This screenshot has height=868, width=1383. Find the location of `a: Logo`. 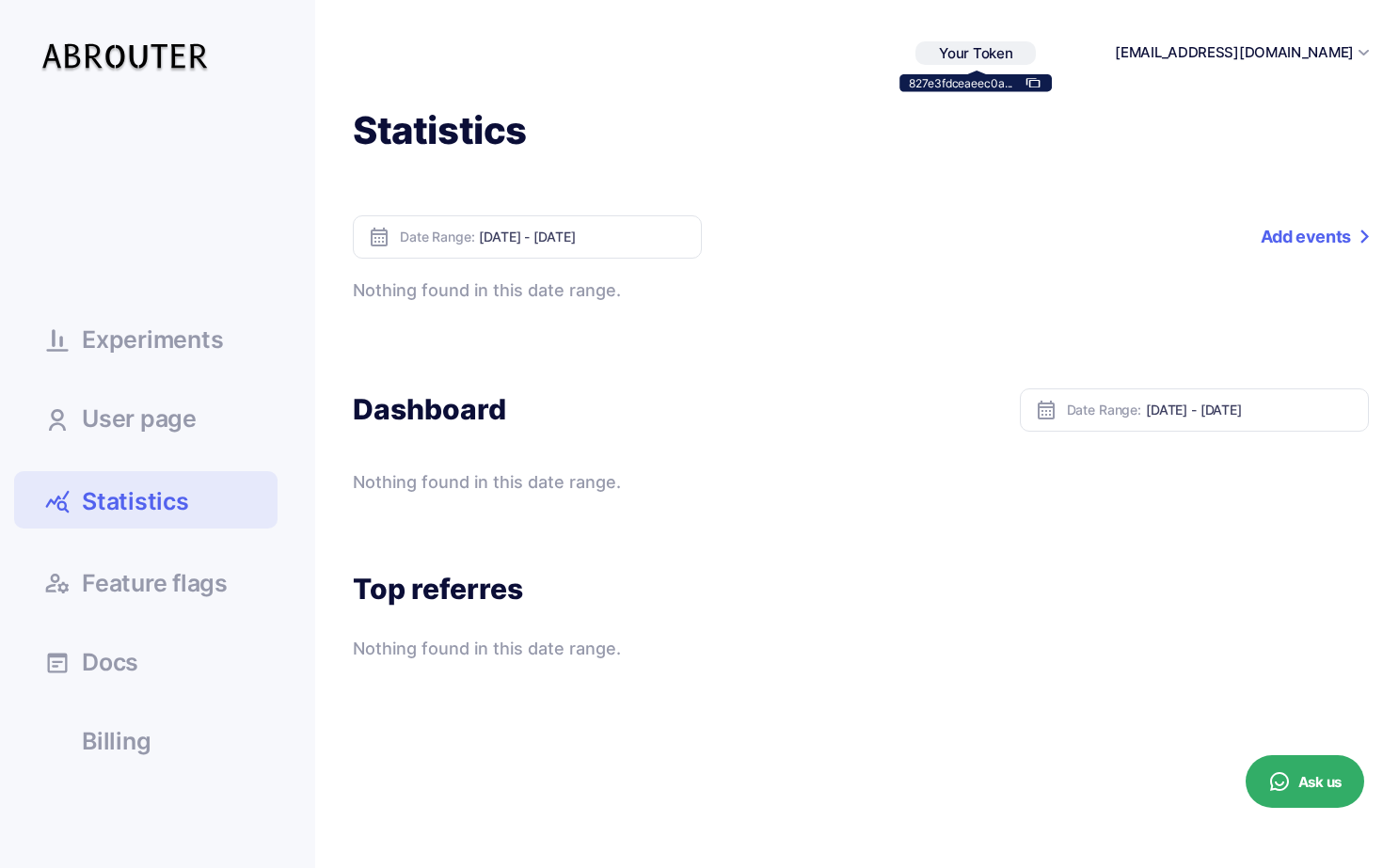

a: Logo is located at coordinates (116, 53).